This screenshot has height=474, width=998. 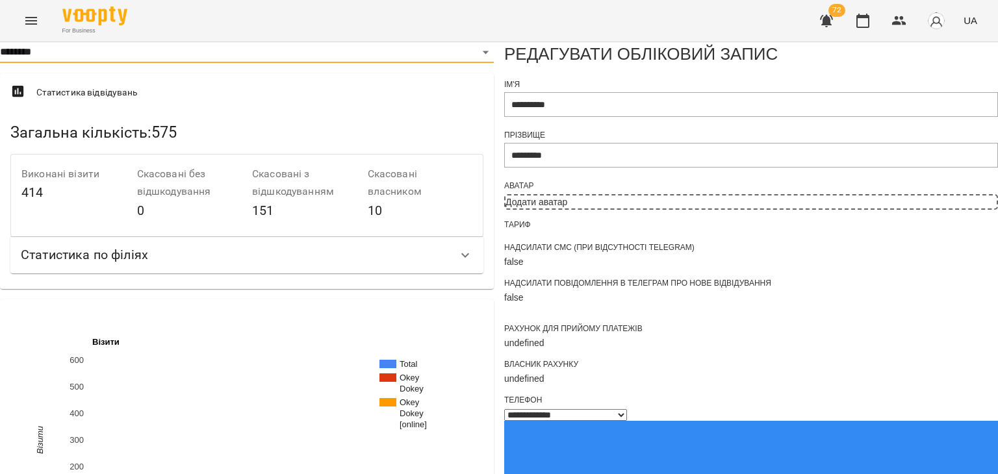 I want to click on h6: 10, so click(x=420, y=211).